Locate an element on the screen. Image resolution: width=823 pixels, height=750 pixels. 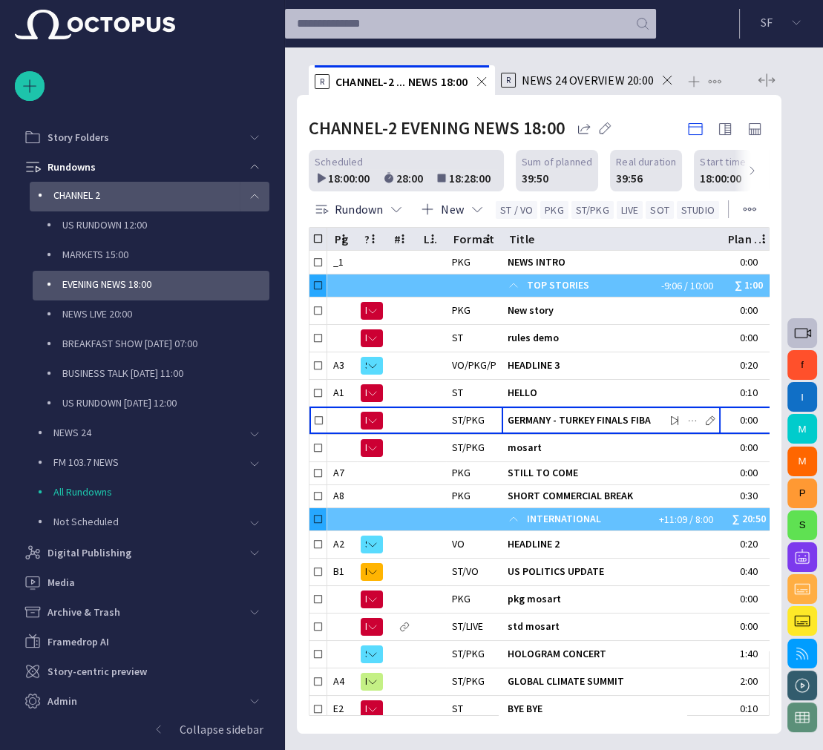
button: I is located at coordinates (802, 397).